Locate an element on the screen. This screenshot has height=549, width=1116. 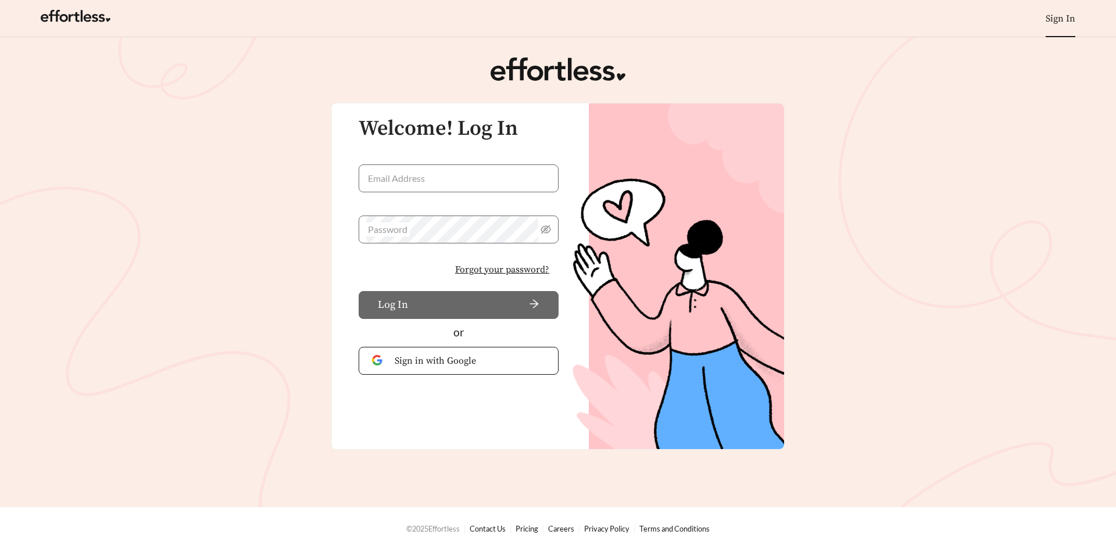
a: Terms and Conditions is located at coordinates (674, 529).